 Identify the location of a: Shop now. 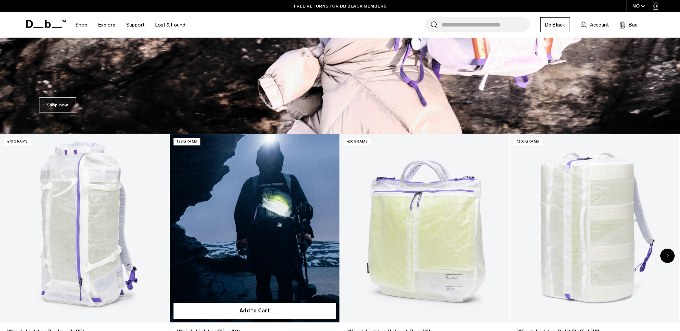
(57, 105).